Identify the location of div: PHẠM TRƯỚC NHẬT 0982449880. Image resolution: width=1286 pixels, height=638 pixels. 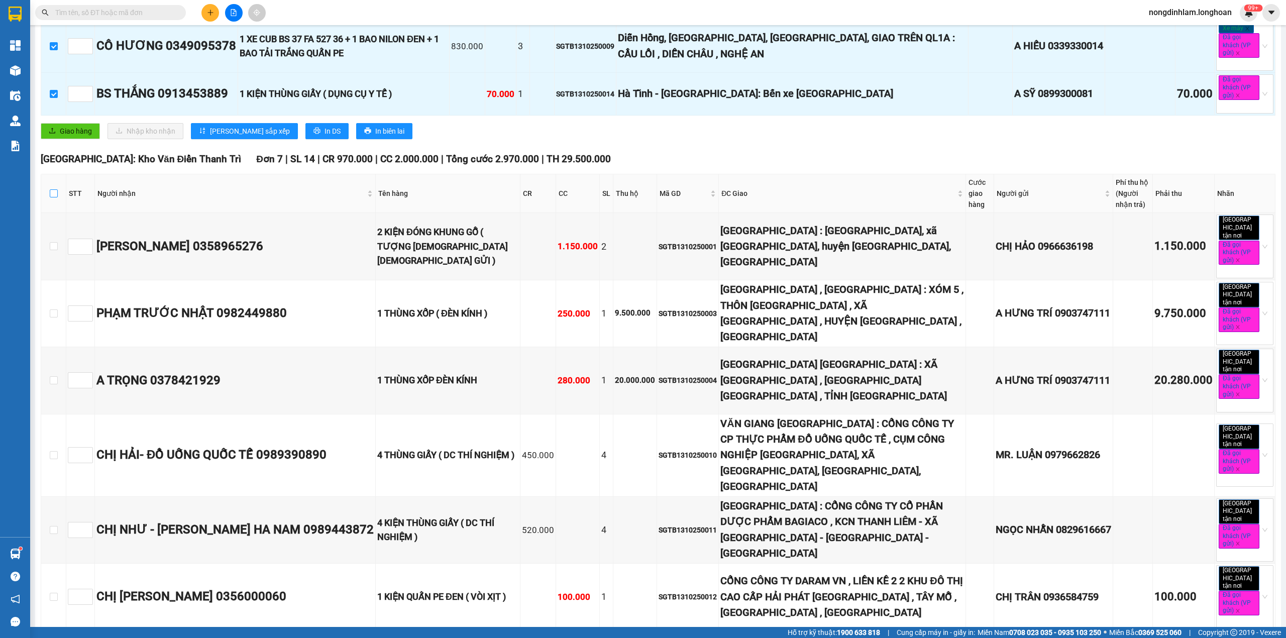
(235, 314).